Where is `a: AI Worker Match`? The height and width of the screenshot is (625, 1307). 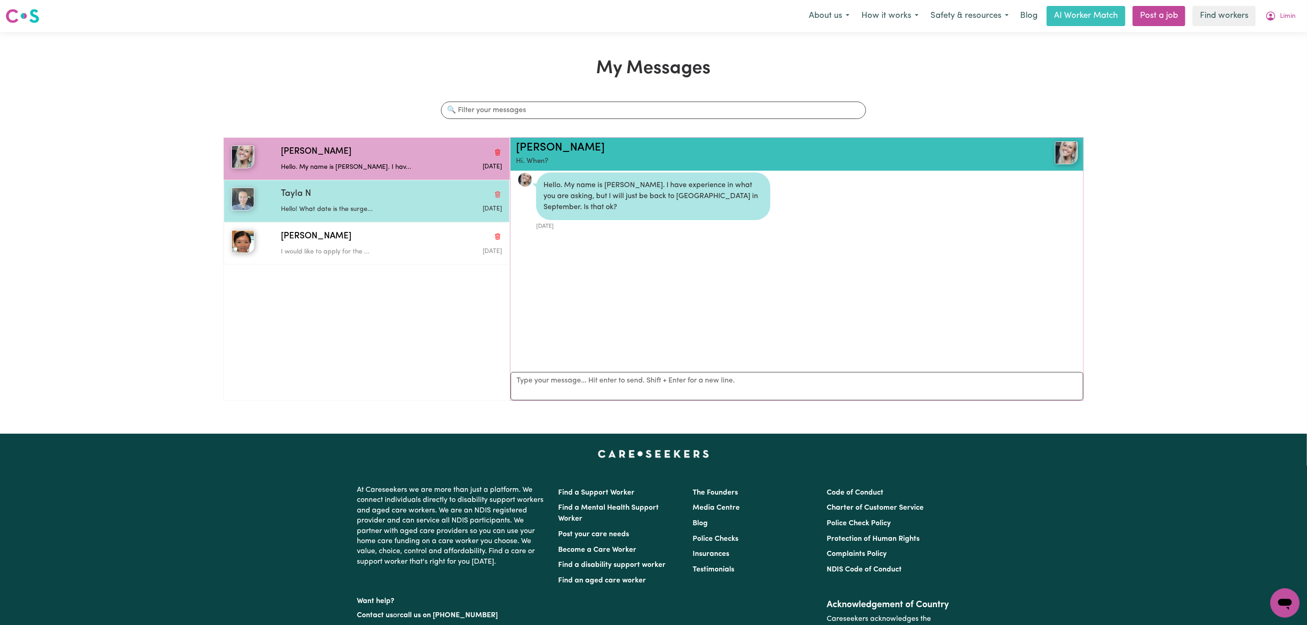 a: AI Worker Match is located at coordinates (1086, 16).